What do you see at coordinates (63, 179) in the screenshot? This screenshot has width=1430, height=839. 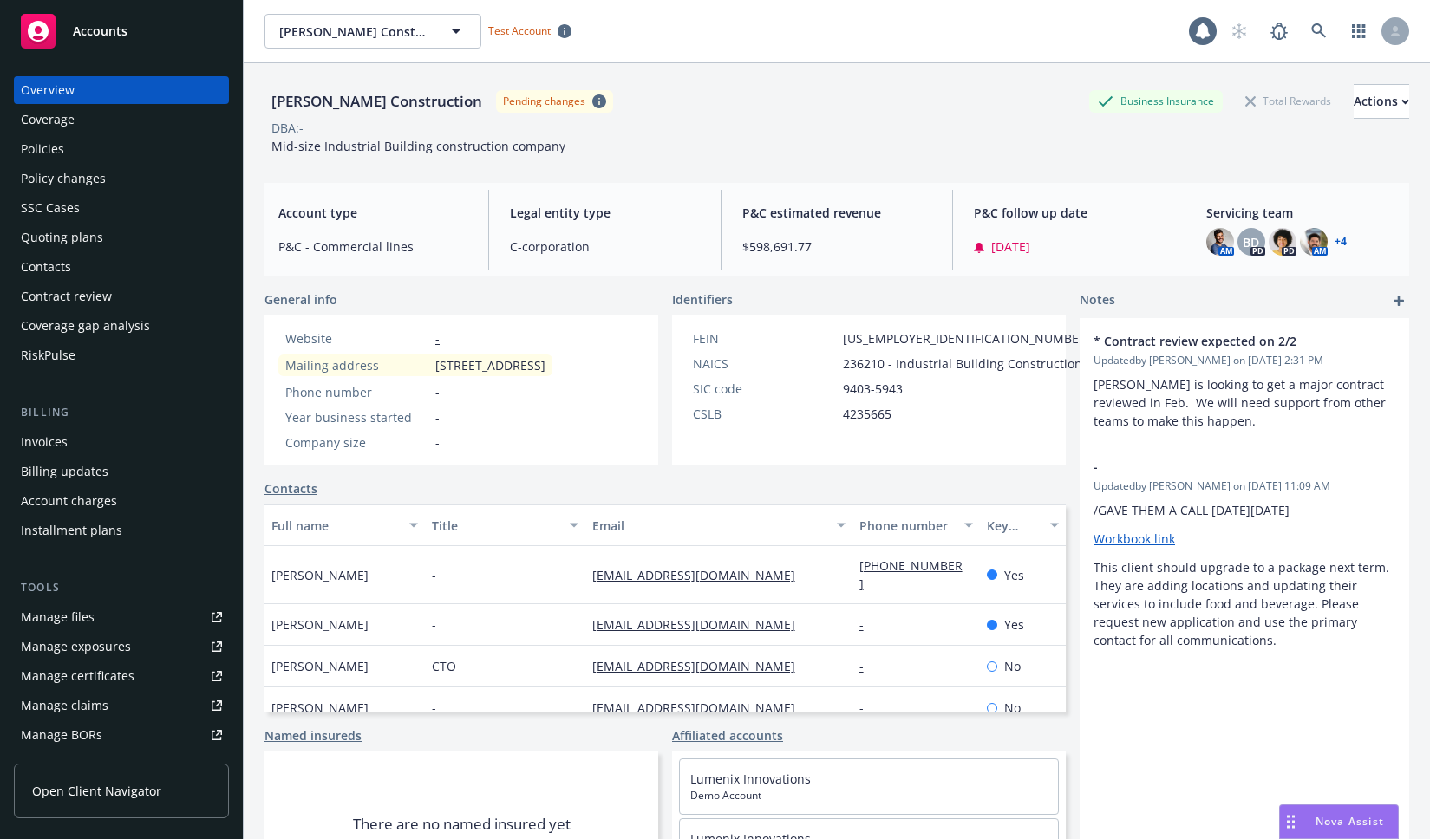 I see `div: Policy changes` at bounding box center [63, 179].